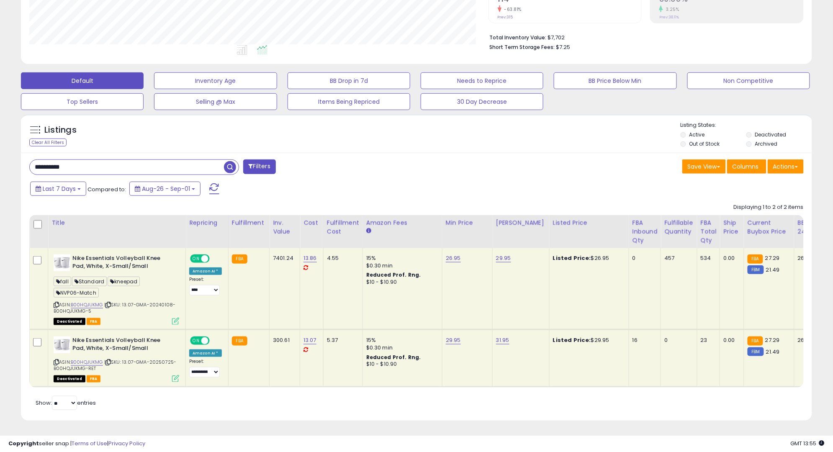 Image resolution: width=833 pixels, height=452 pixels. What do you see at coordinates (76, 293) in the screenshot?
I see `span: NVP06-Match` at bounding box center [76, 293].